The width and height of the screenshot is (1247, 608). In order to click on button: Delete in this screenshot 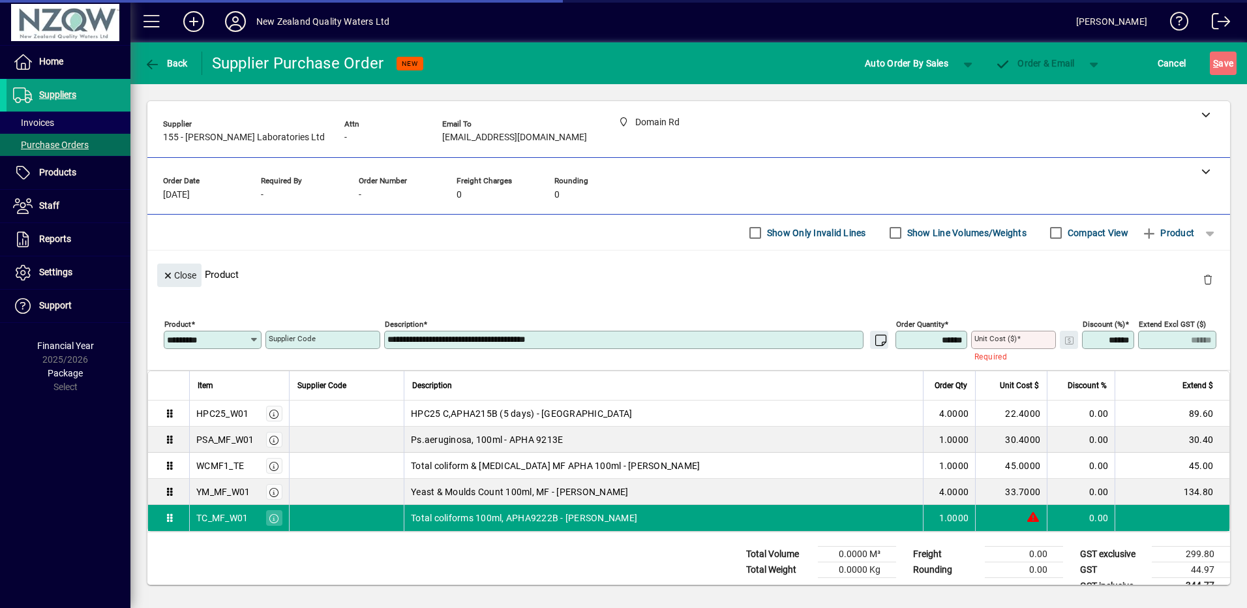, I will do `click(1208, 279)`.